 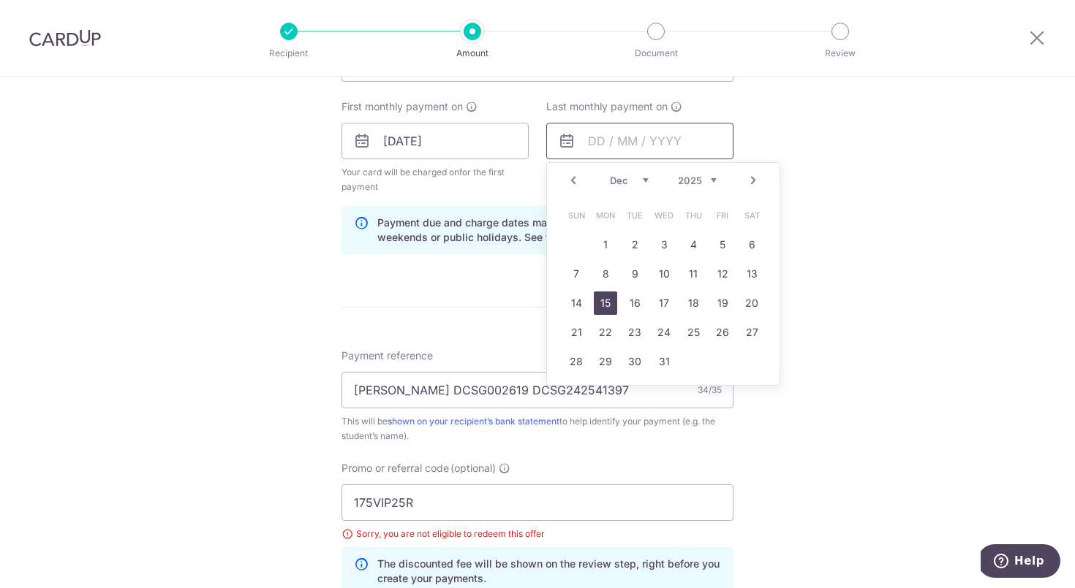 What do you see at coordinates (605, 216) in the screenshot?
I see `span: Monday` at bounding box center [605, 216].